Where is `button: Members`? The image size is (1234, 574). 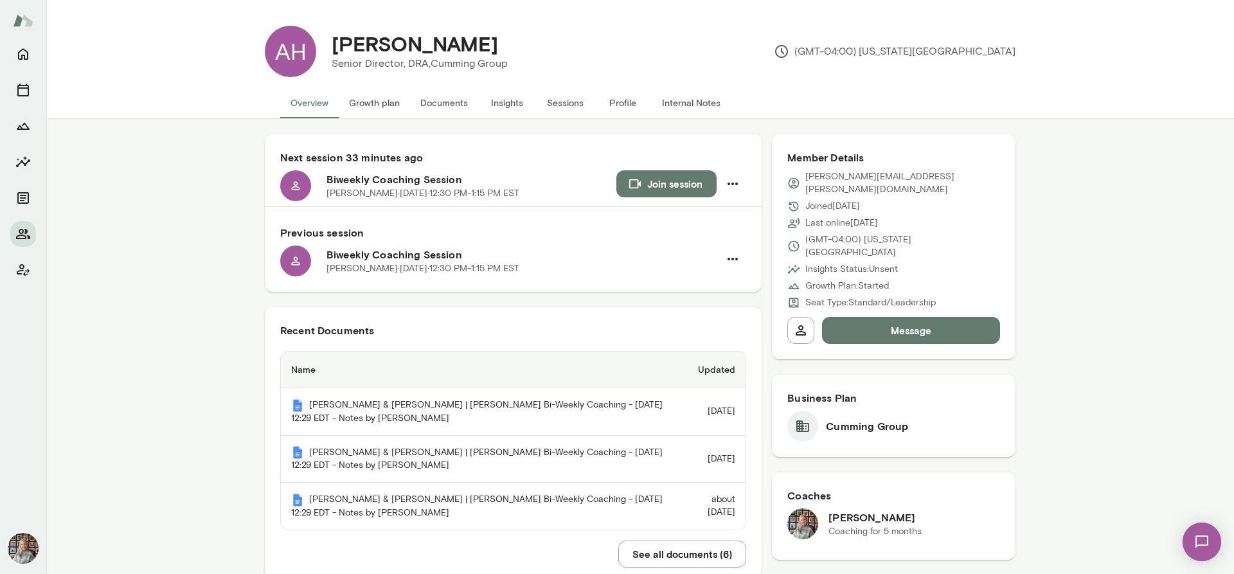 button: Members is located at coordinates (23, 234).